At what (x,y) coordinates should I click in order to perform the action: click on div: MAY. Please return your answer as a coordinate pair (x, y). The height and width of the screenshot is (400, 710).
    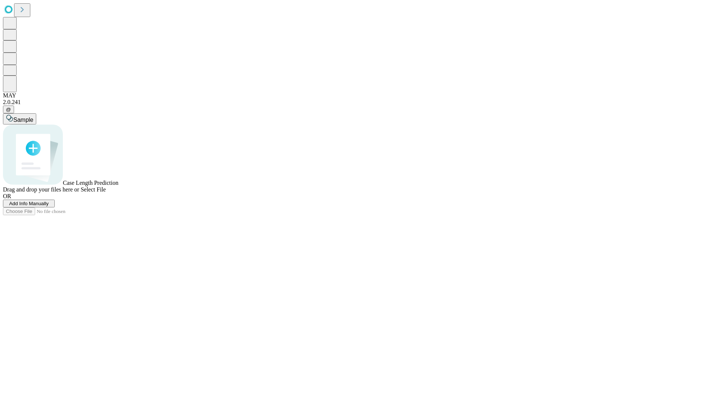
    Looking at the image, I should click on (355, 95).